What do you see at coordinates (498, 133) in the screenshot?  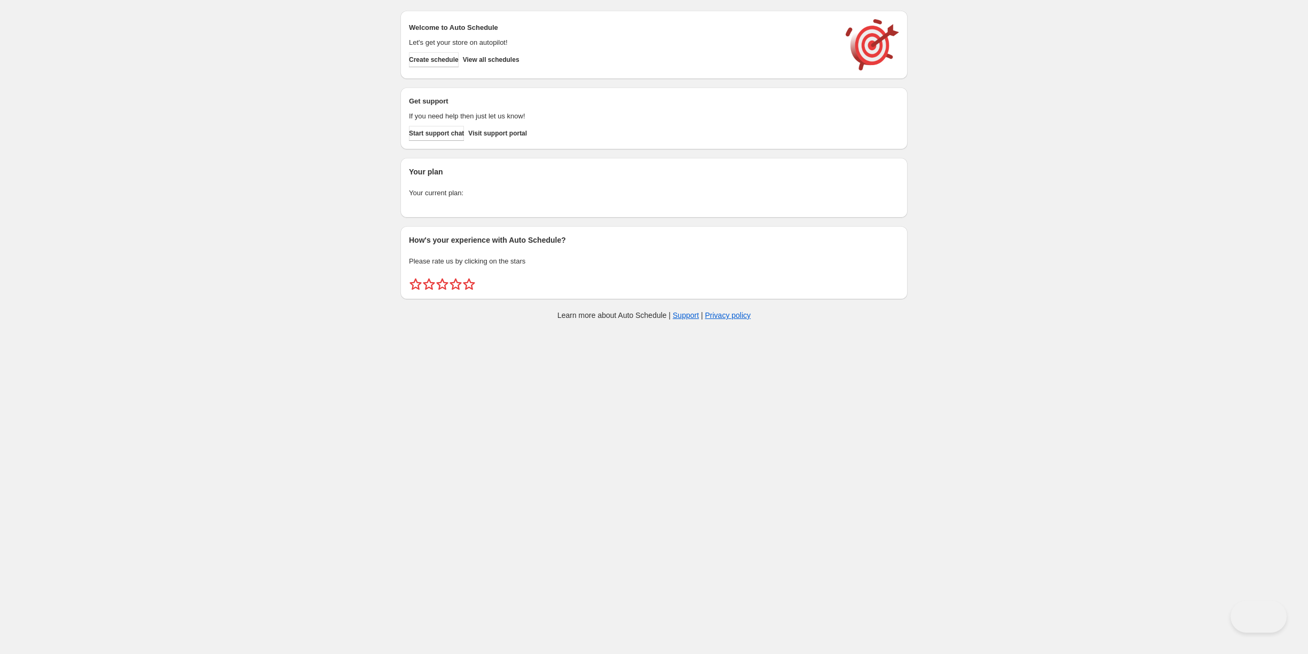 I see `a: Visit support portal` at bounding box center [498, 133].